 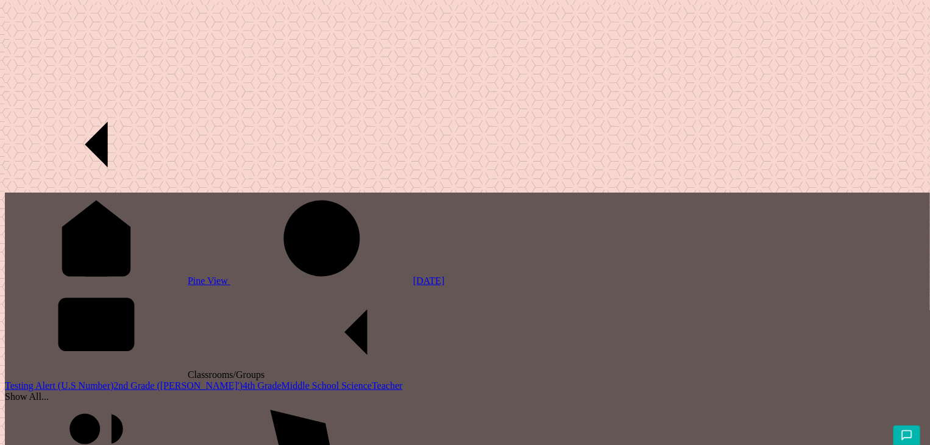 I want to click on strong: Attendance, so click(x=34, y=29).